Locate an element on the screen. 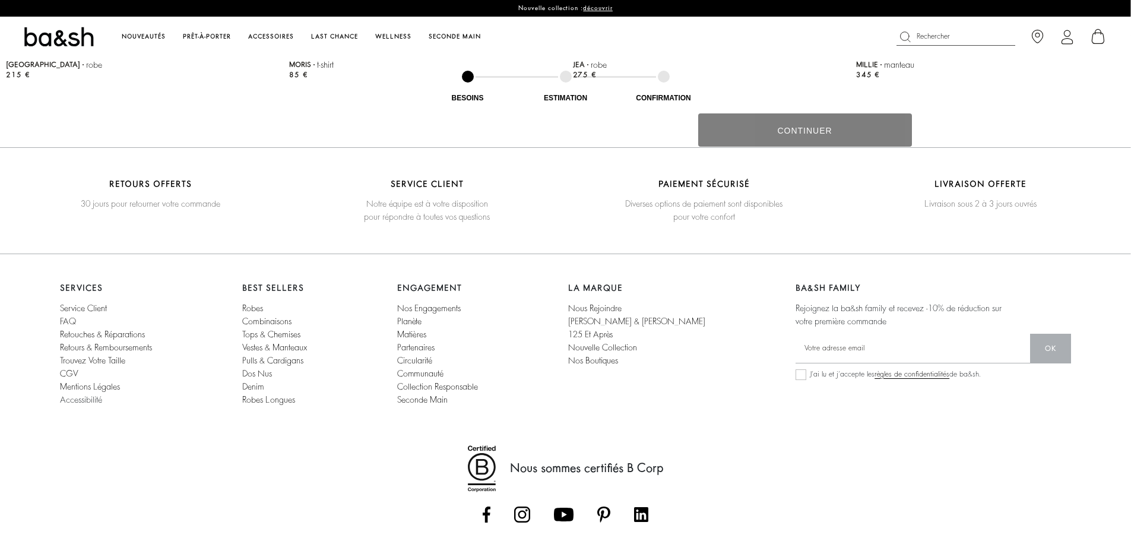  div: BEST SELLERS is located at coordinates (274, 288).